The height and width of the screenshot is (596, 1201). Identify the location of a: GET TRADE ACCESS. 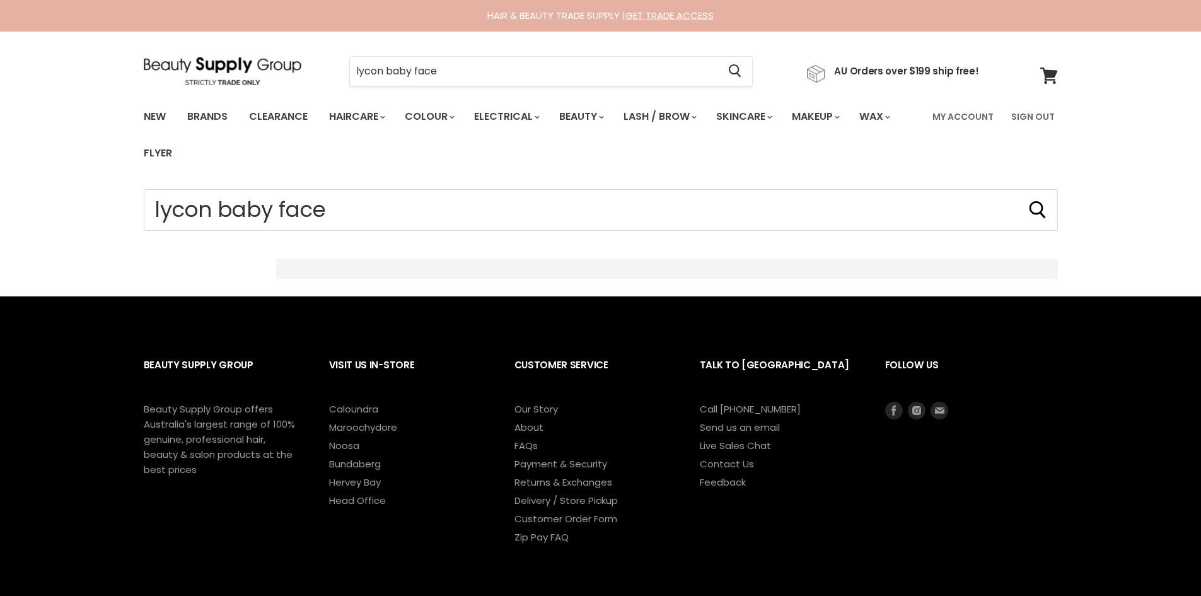
(670, 15).